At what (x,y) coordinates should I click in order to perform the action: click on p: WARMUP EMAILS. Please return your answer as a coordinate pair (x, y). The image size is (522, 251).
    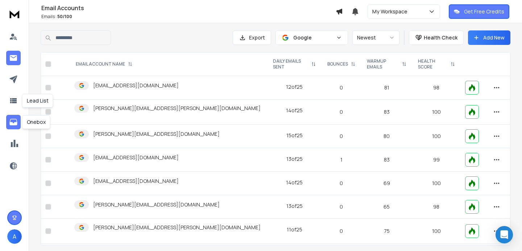
    Looking at the image, I should click on (383, 64).